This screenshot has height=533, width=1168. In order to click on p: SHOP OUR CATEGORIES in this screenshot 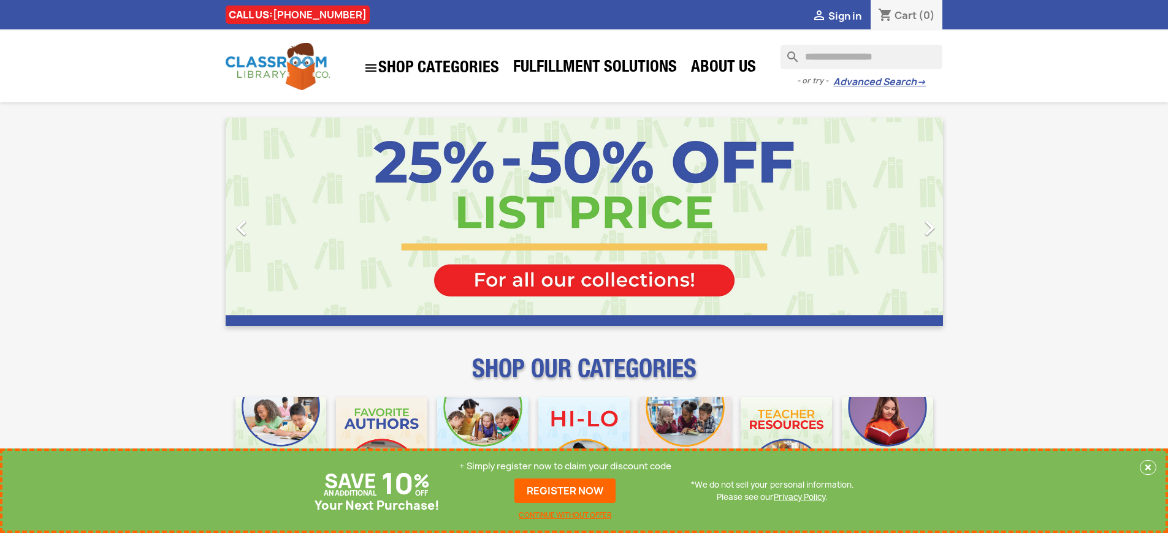, I will do `click(584, 376)`.